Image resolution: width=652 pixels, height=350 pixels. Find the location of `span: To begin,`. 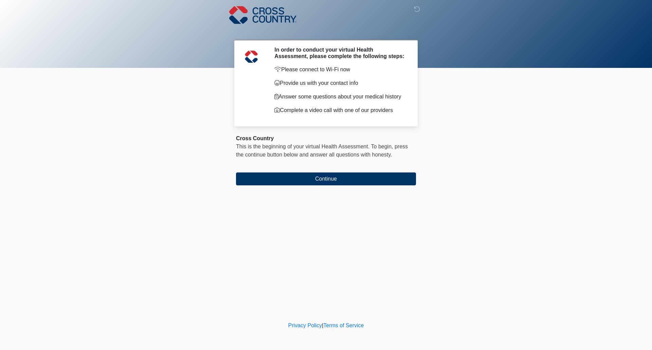

span: To begin, is located at coordinates (383, 146).